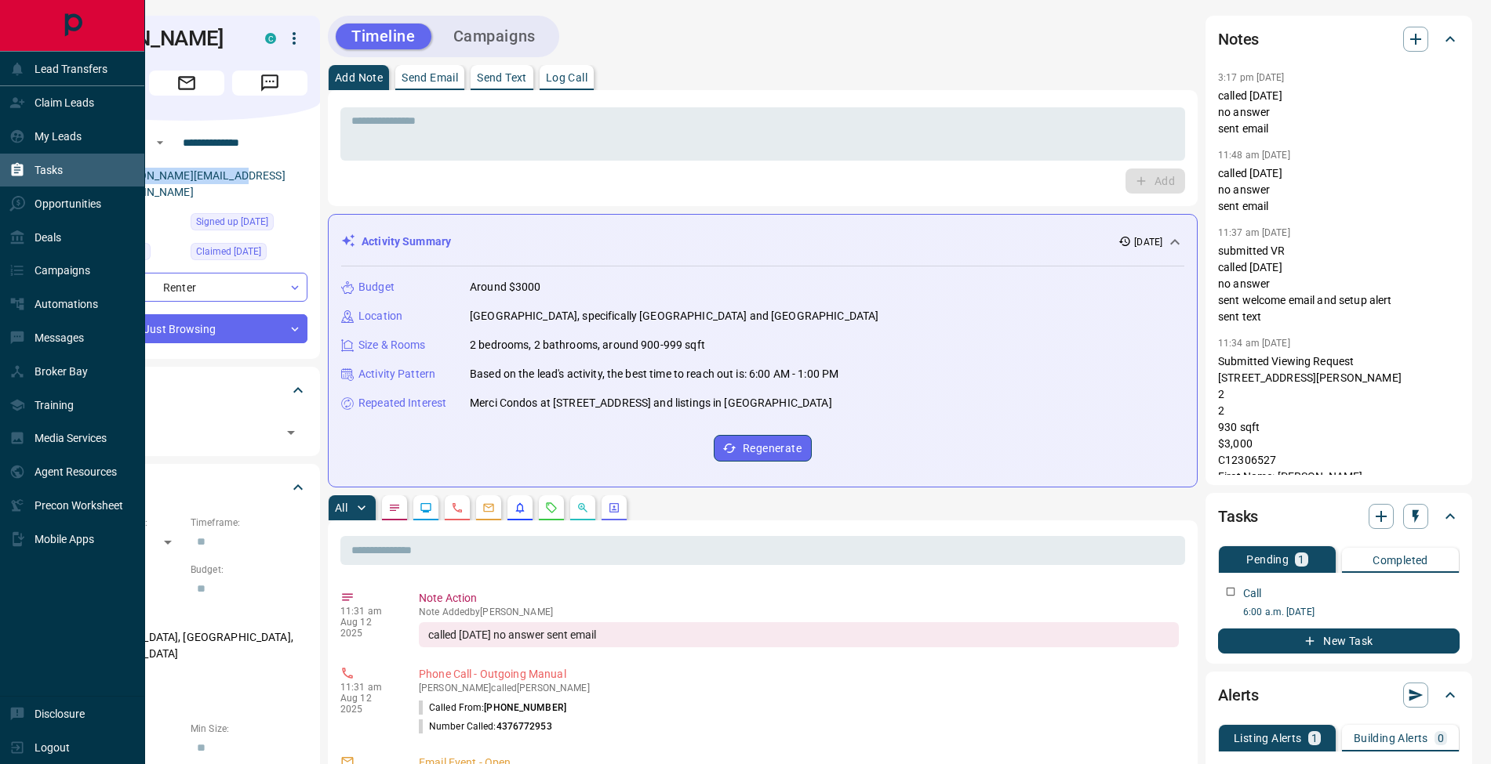 This screenshot has height=764, width=1491. Describe the element at coordinates (488, 508) in the screenshot. I see `svg: Emails` at that location.